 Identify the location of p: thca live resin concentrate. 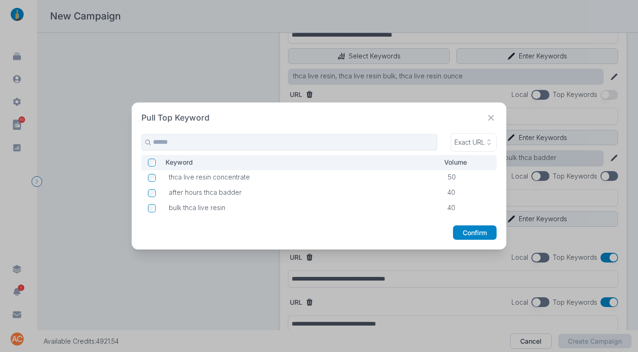
(301, 177).